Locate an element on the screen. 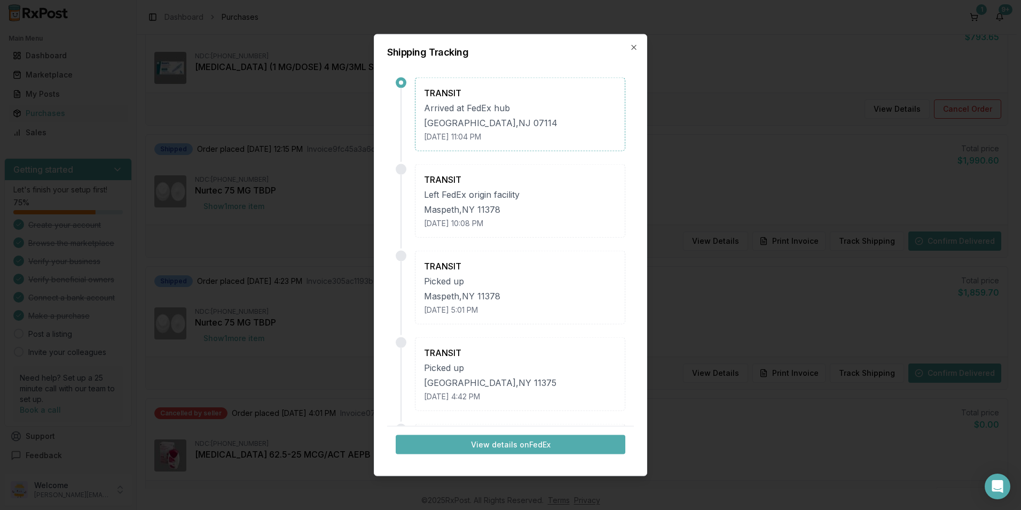  div: Left FedEx origin facility is located at coordinates (520, 194).